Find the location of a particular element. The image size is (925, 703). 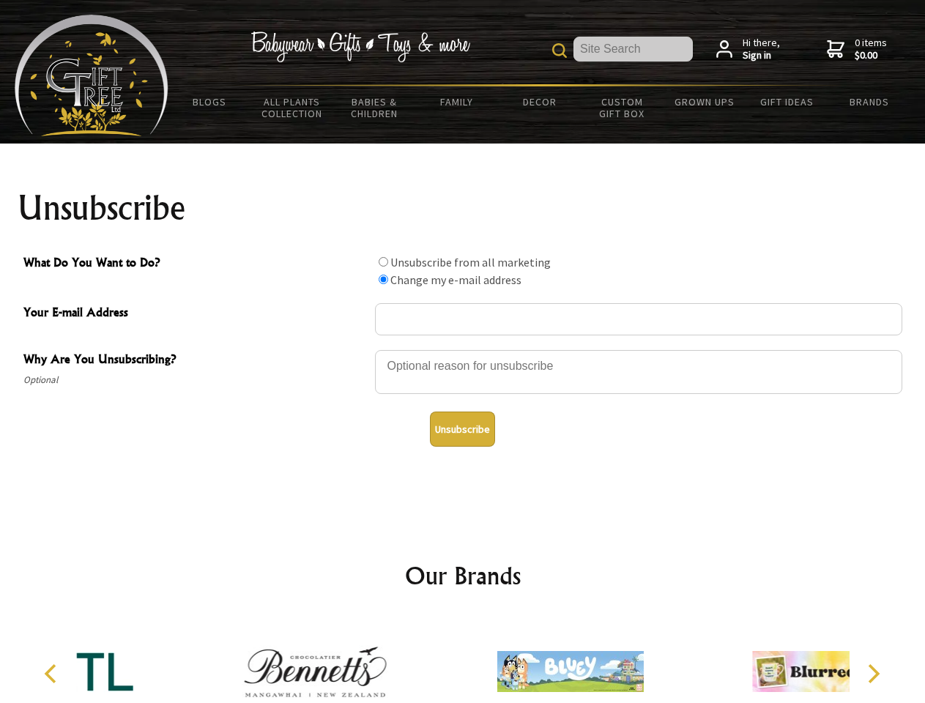

span: What Do You Want to Do? is located at coordinates (196, 264).